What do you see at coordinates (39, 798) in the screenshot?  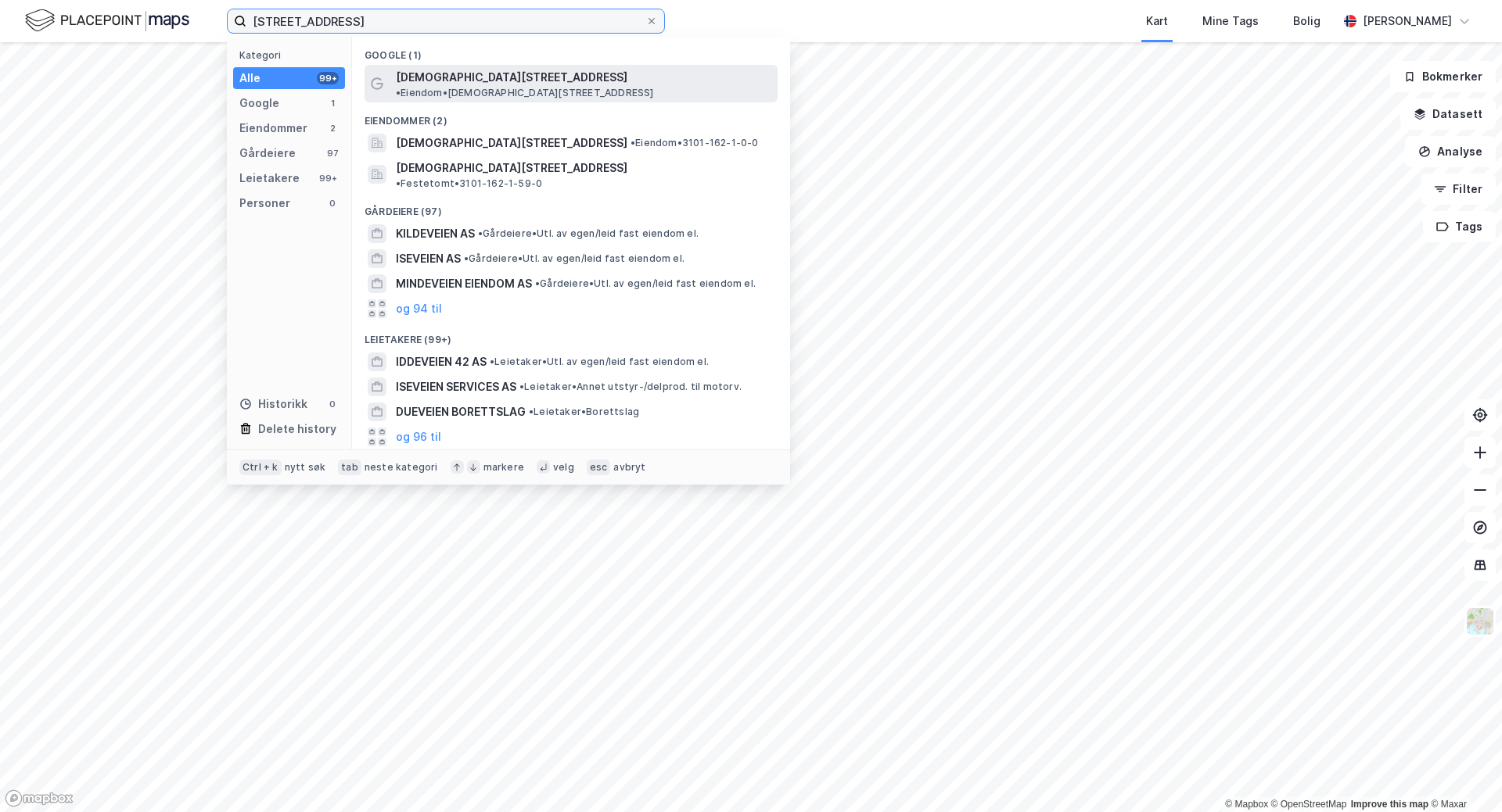 I see `a: Mapbox homepage` at bounding box center [39, 798].